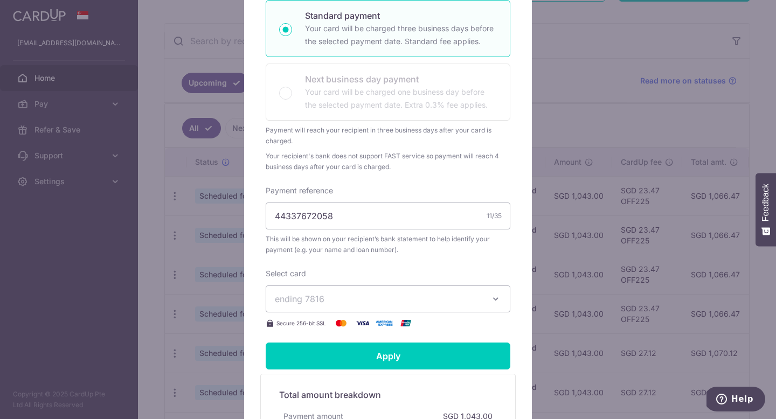 The height and width of the screenshot is (419, 776). What do you see at coordinates (300, 299) in the screenshot?
I see `span: ending 7816` at bounding box center [300, 299].